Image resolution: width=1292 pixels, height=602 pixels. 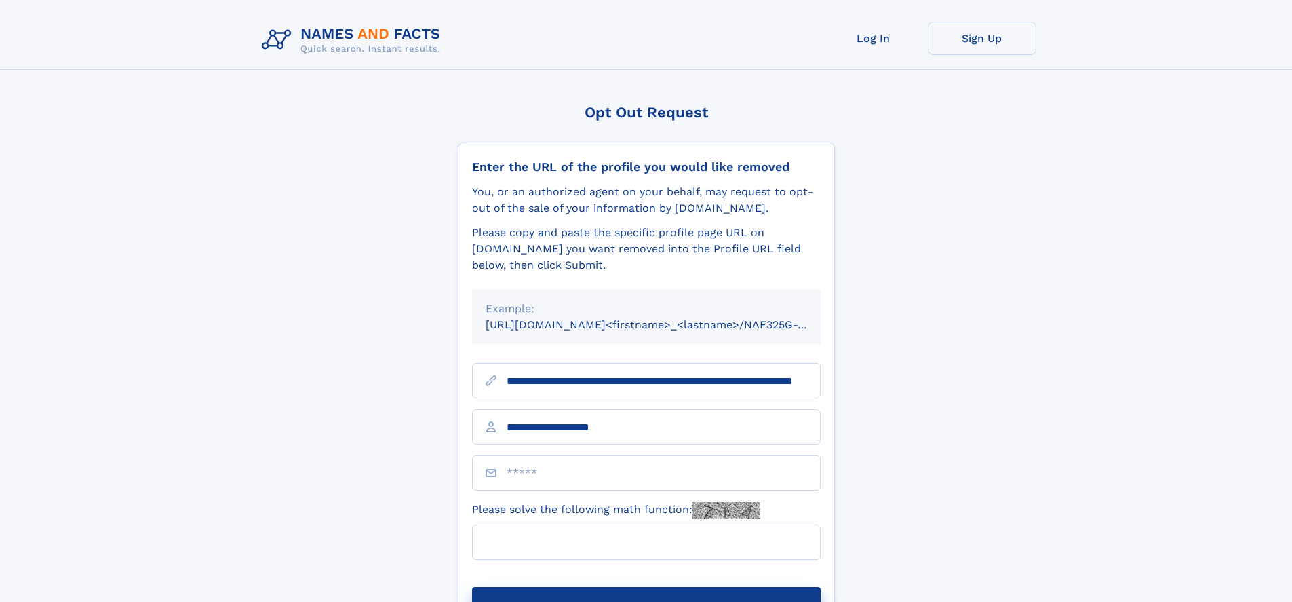 What do you see at coordinates (982, 38) in the screenshot?
I see `a: Sign Up` at bounding box center [982, 38].